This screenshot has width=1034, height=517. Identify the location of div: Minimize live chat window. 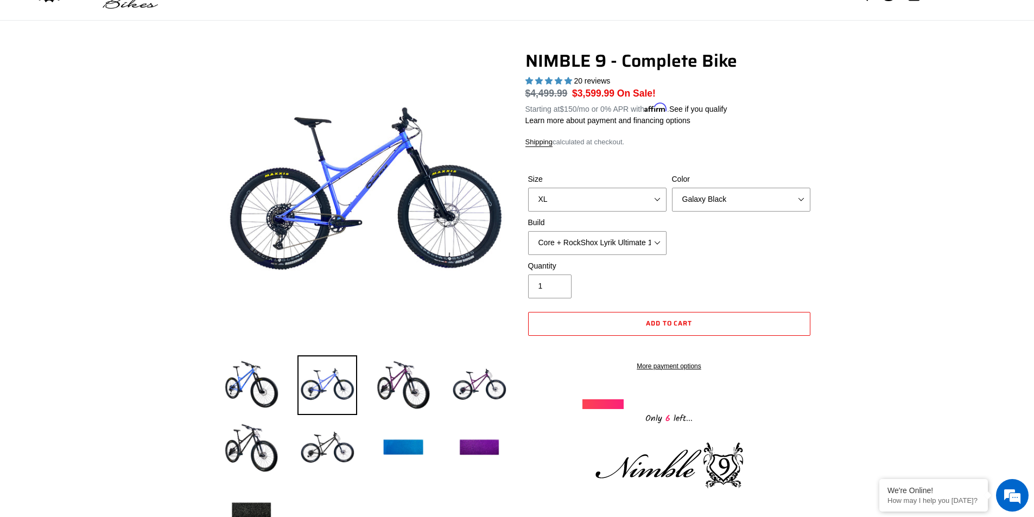
(191, 18).